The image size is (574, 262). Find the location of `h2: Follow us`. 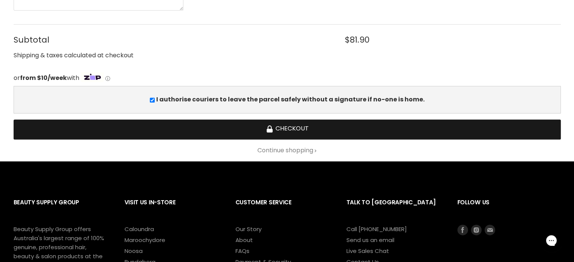

h2: Follow us is located at coordinates (509, 209).